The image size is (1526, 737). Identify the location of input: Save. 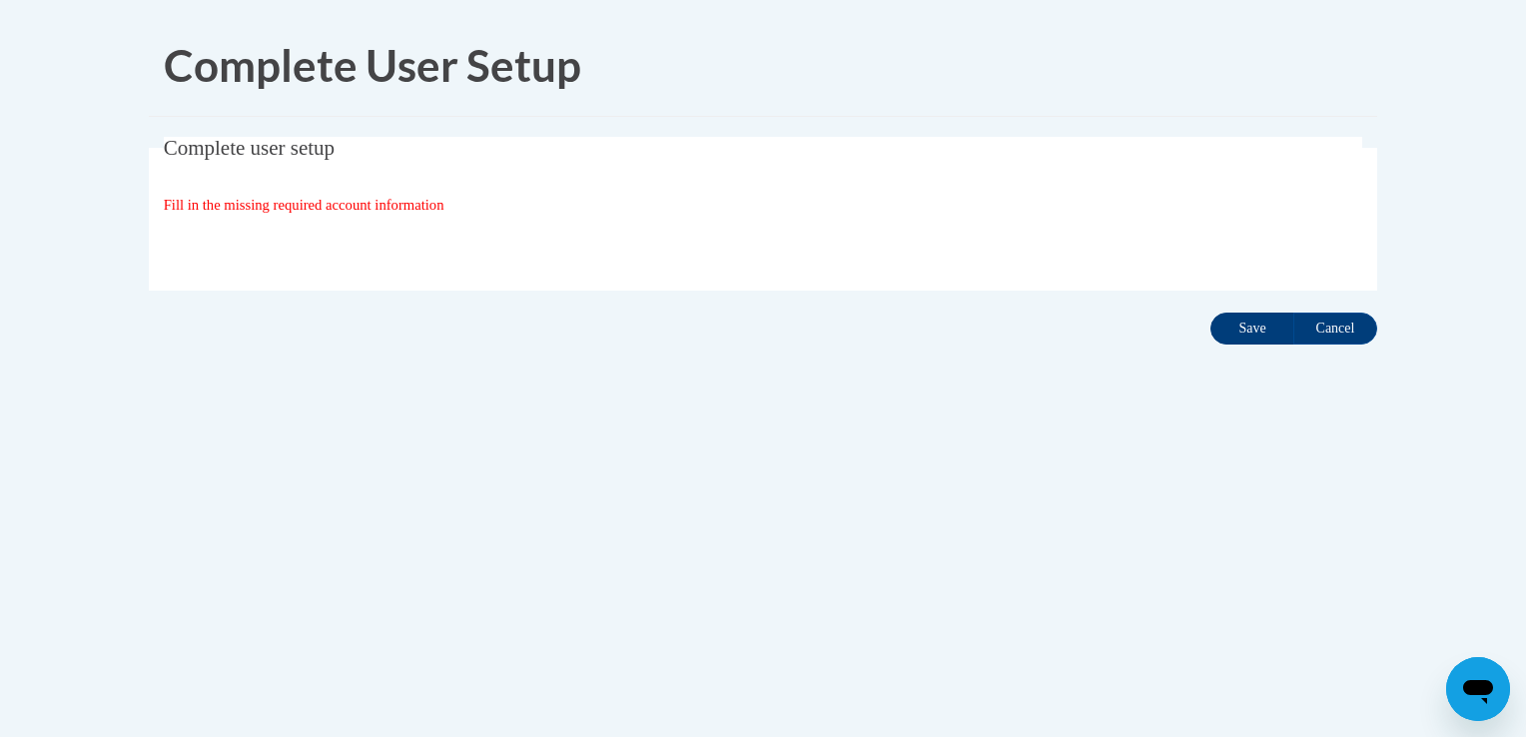
(1252, 329).